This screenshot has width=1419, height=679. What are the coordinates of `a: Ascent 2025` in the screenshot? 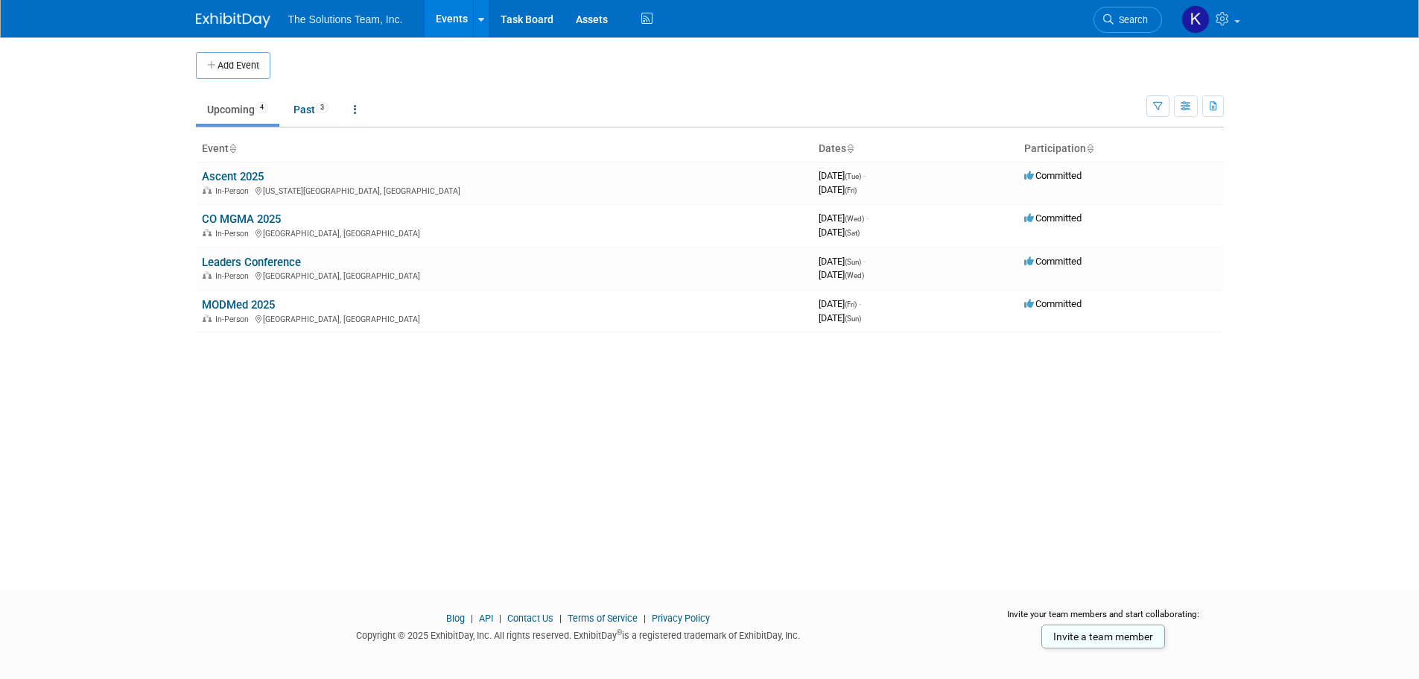 It's located at (232, 177).